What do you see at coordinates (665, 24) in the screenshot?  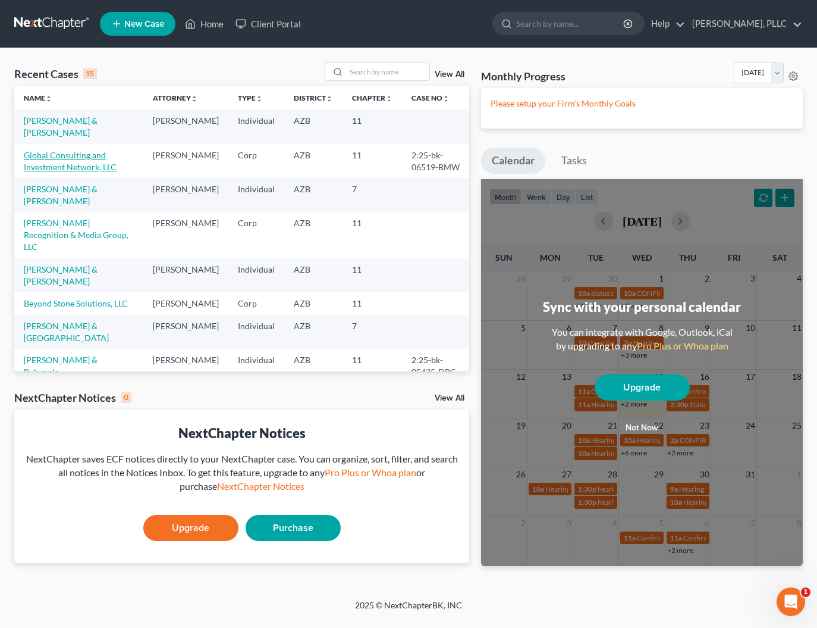 I see `a: Help` at bounding box center [665, 24].